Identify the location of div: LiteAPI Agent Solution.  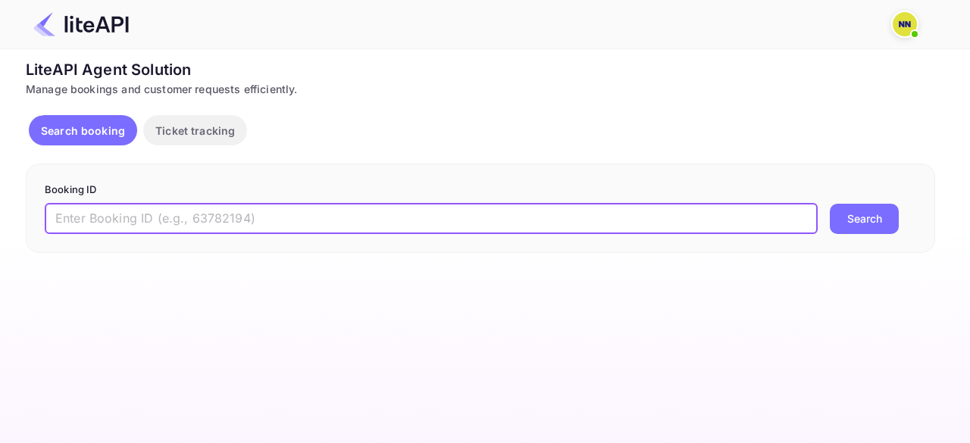
(480, 70).